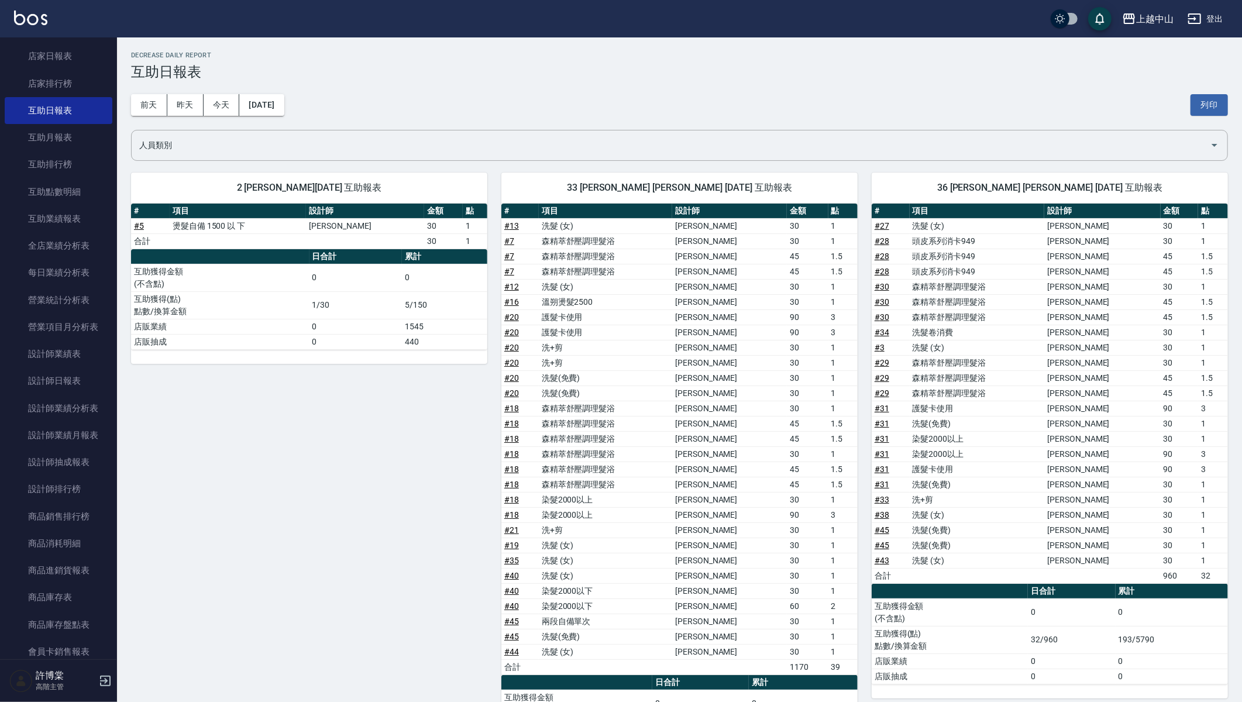 The image size is (1242, 702). Describe the element at coordinates (185, 105) in the screenshot. I see `button: 昨天` at that location.